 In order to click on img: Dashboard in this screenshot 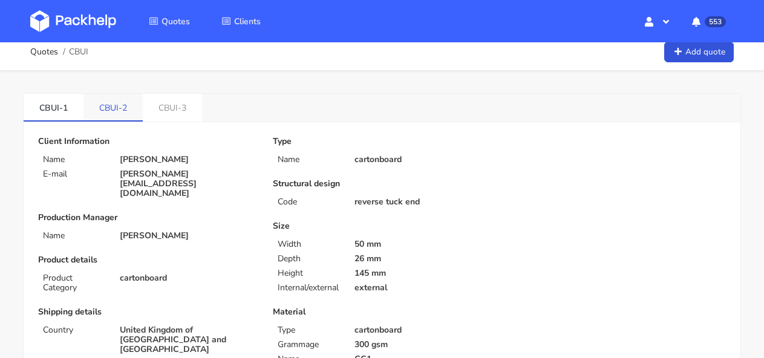, I will do `click(73, 21)`.